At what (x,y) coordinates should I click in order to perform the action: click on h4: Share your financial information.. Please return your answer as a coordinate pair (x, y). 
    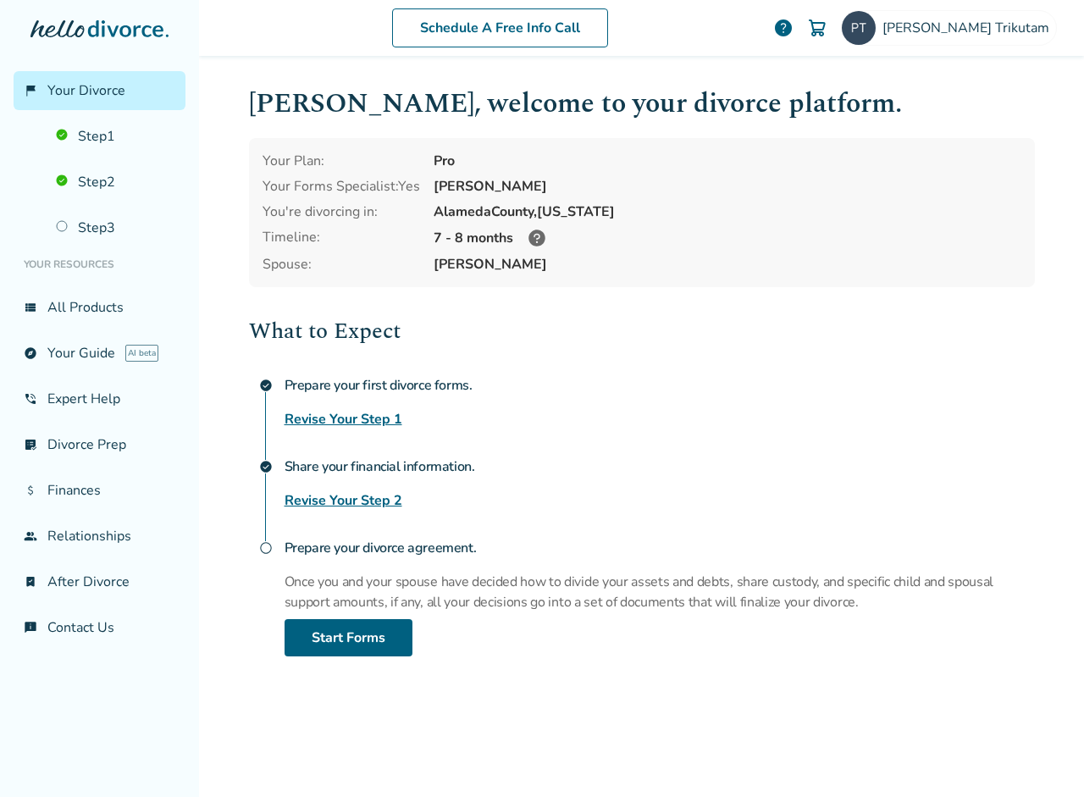
    Looking at the image, I should click on (660, 467).